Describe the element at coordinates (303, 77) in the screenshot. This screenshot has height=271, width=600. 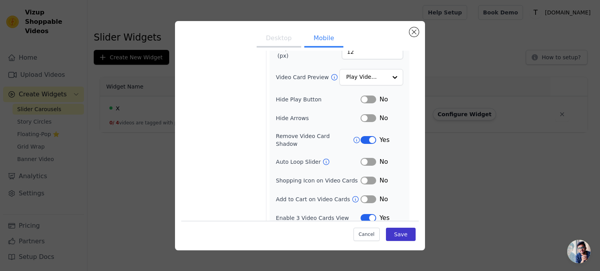
I see `label: Video Card Preview` at that location.